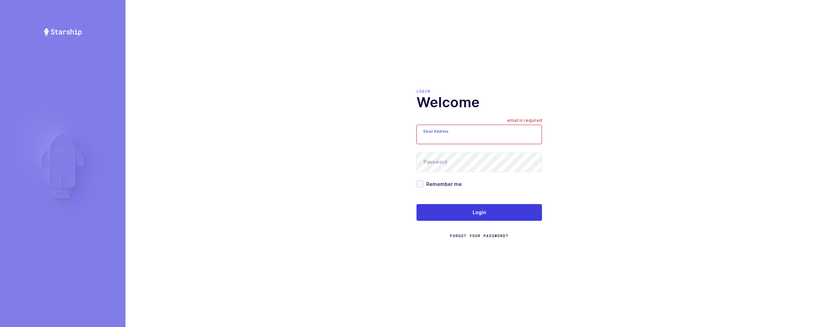 This screenshot has height=327, width=833. I want to click on div: Login, so click(479, 91).